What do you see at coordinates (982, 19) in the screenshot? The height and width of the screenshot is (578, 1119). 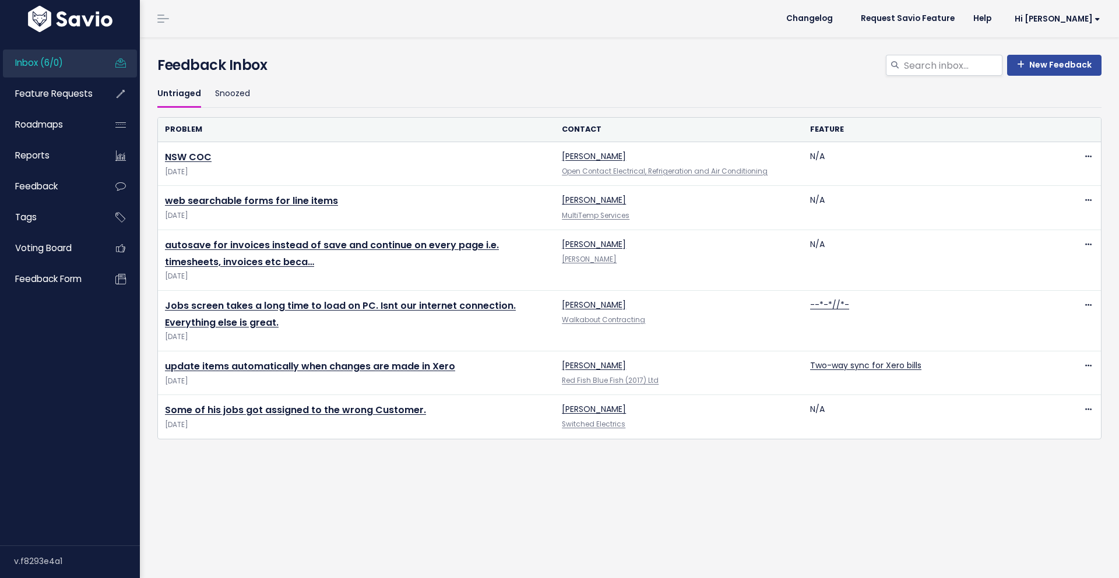 I see `a: Help` at bounding box center [982, 19].